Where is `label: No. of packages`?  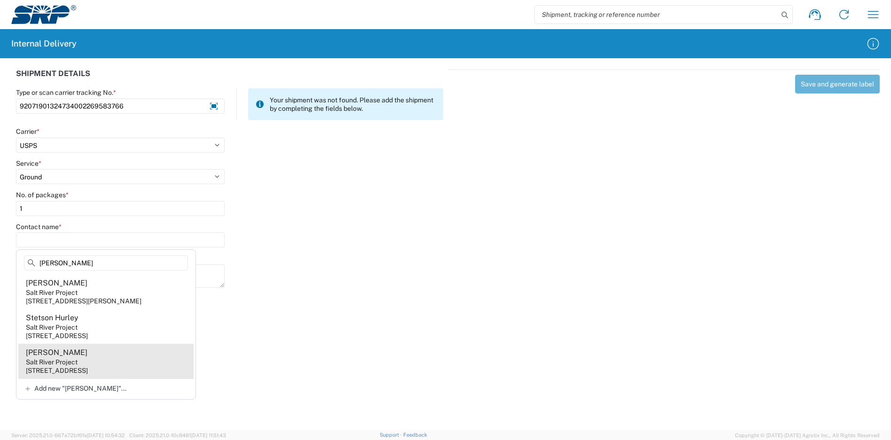
label: No. of packages is located at coordinates (42, 195).